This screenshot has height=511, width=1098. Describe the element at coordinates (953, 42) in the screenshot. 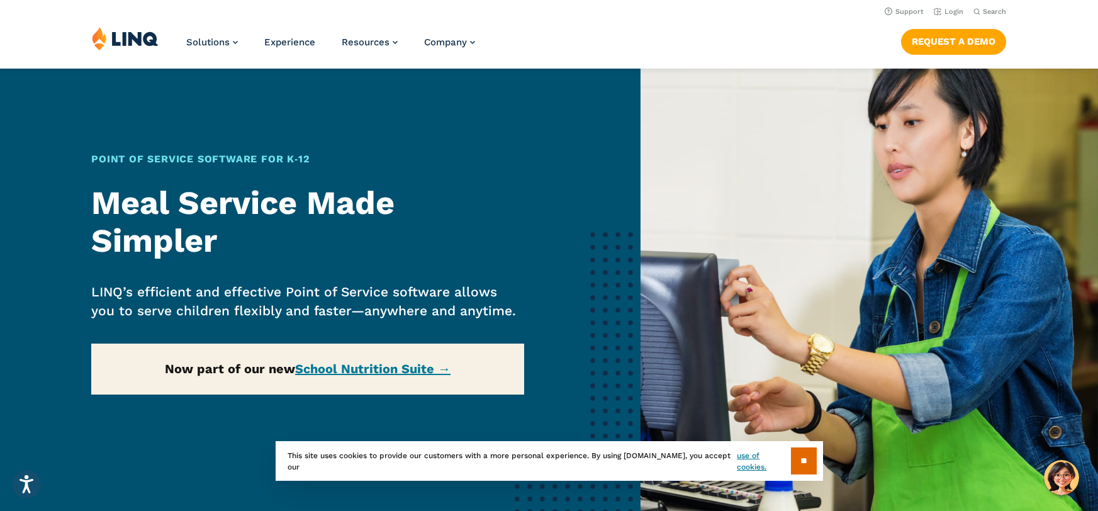

I see `a: Request a Demo` at that location.